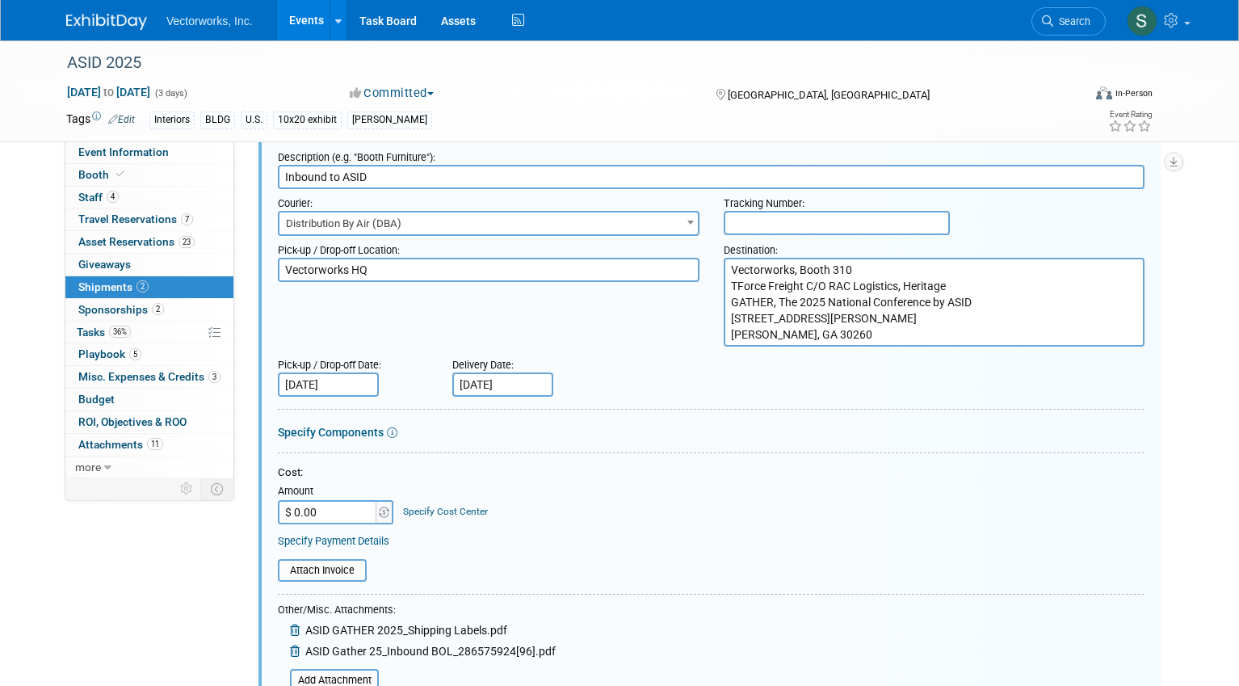 The image size is (1239, 686). Describe the element at coordinates (214, 377) in the screenshot. I see `span: 3` at that location.